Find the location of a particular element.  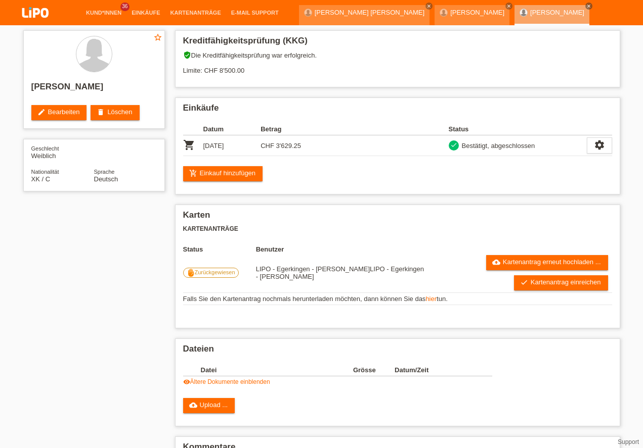

a: Kund*innen is located at coordinates (104, 13).